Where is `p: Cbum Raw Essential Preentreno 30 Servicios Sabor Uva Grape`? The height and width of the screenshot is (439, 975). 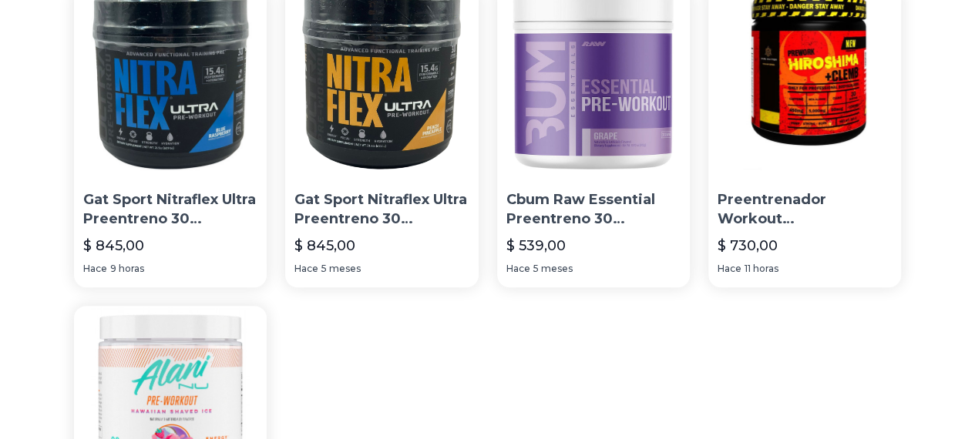 p: Cbum Raw Essential Preentreno 30 Servicios Sabor Uva Grape is located at coordinates (594, 210).